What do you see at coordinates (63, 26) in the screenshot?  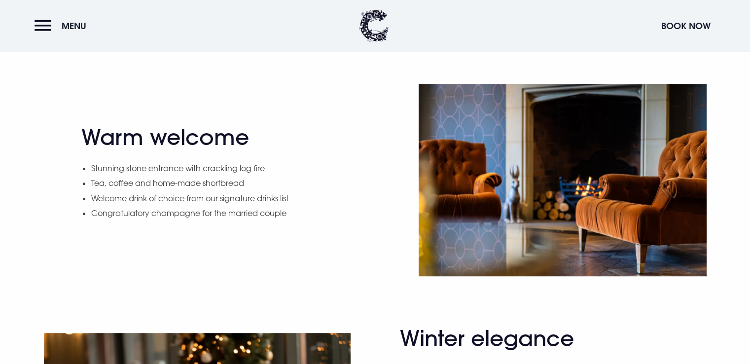 I see `button: Menu` at bounding box center [63, 26].